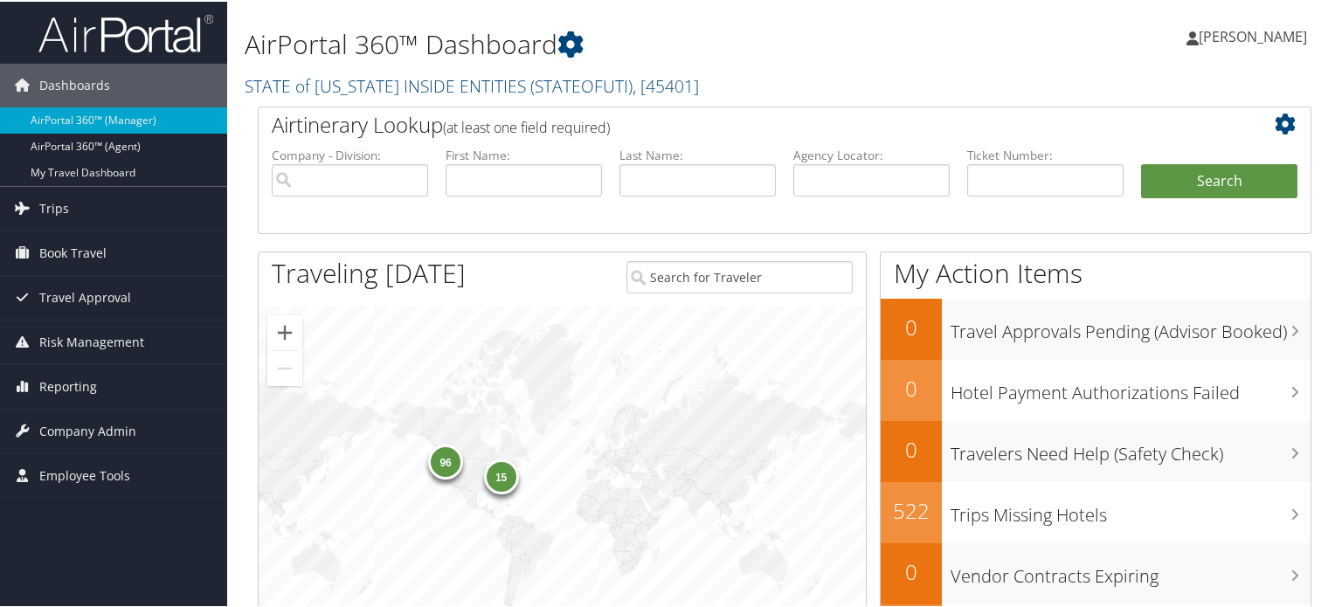 The image size is (1335, 607). What do you see at coordinates (1096, 389) in the screenshot?
I see `a: 0Hotel Payment Authorizations Failed` at bounding box center [1096, 389].